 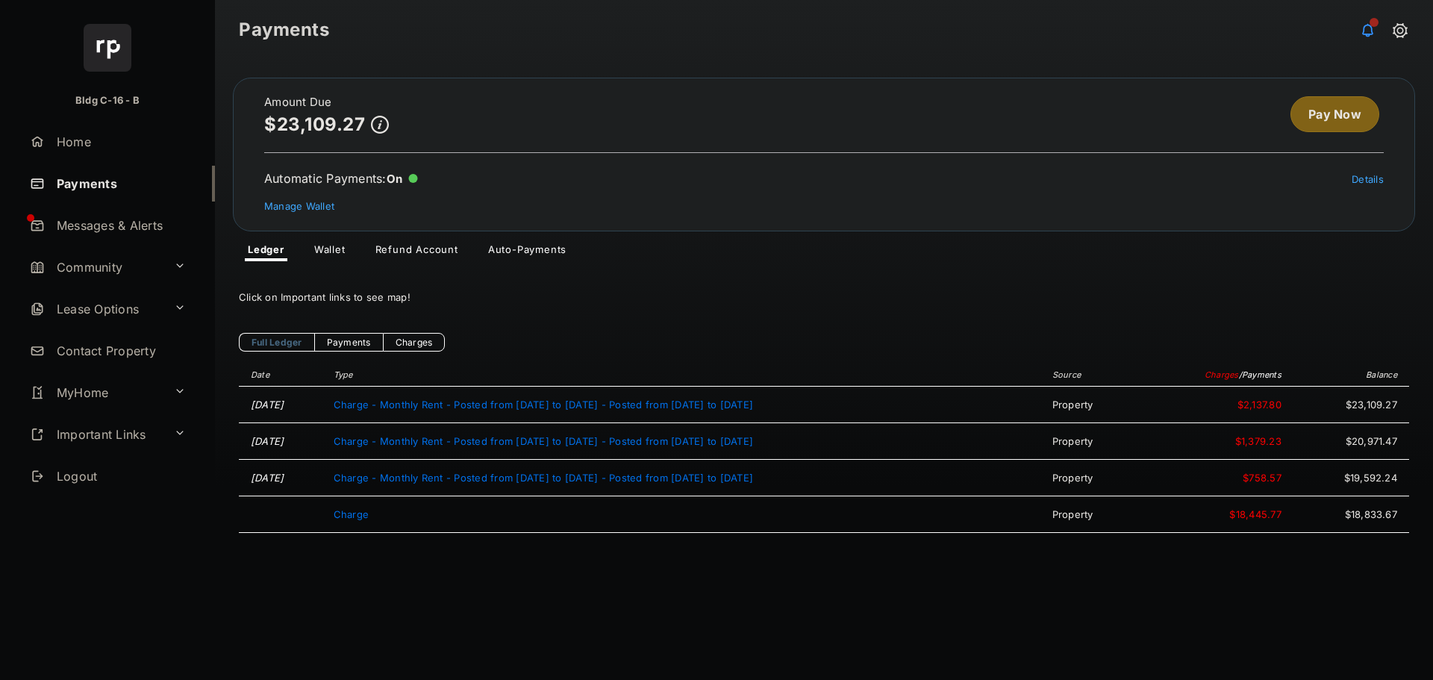 What do you see at coordinates (119, 351) in the screenshot?
I see `a: Contact Property` at bounding box center [119, 351].